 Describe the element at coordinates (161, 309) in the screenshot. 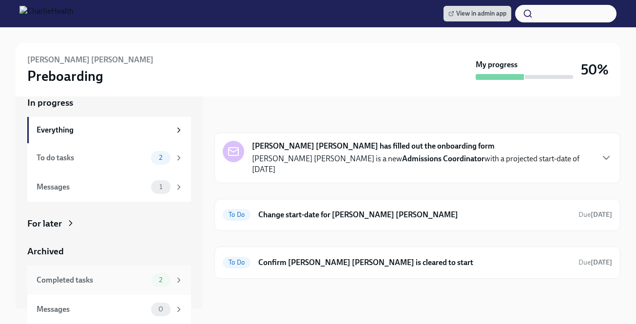

I see `span: 0` at that location.